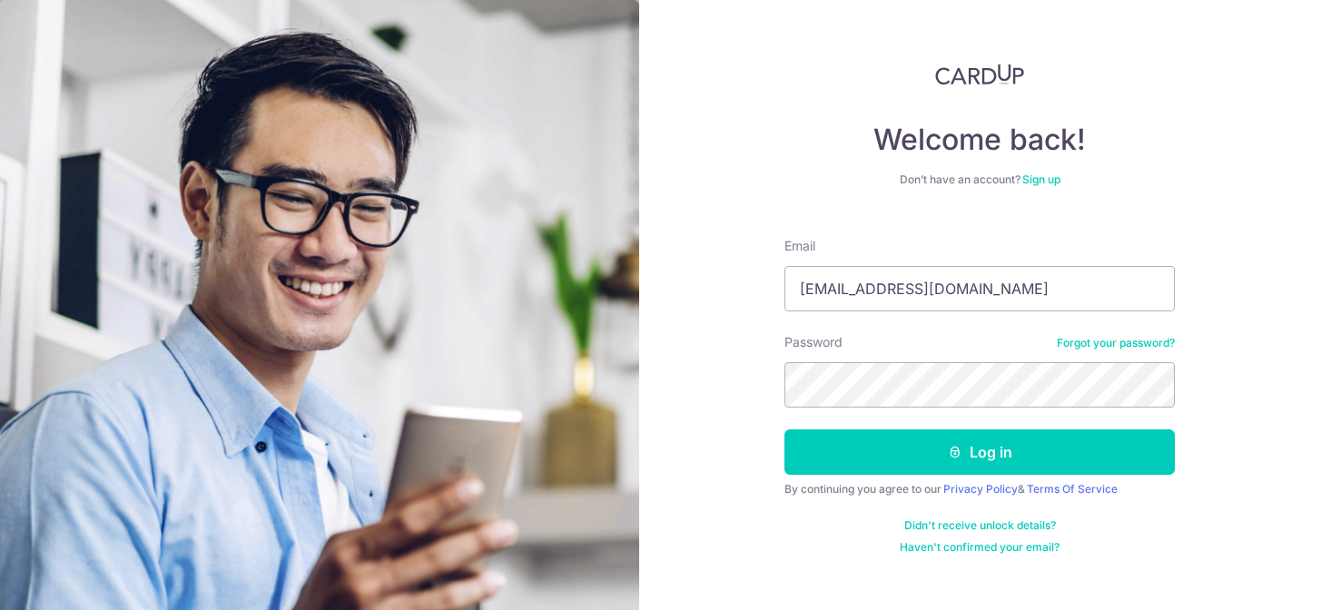 This screenshot has width=1321, height=610. What do you see at coordinates (980, 490) in the screenshot?
I see `div: By continuing you agree to our &` at bounding box center [980, 490].